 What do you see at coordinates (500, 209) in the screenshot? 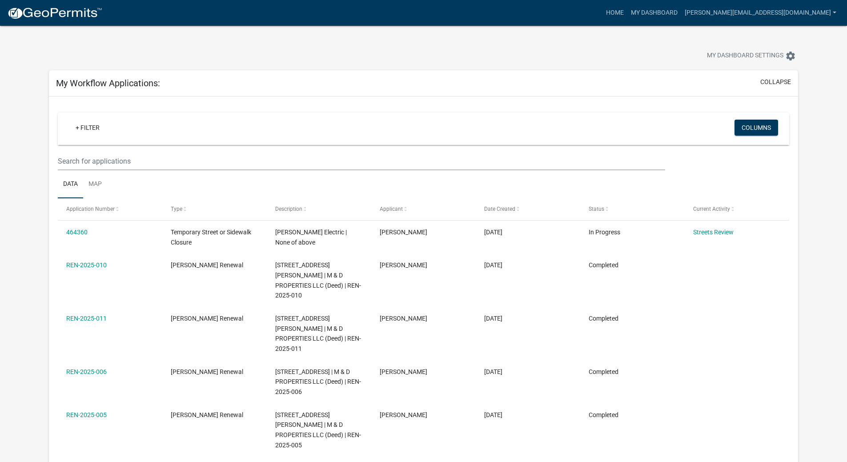
I see `span: Date Created` at bounding box center [500, 209].